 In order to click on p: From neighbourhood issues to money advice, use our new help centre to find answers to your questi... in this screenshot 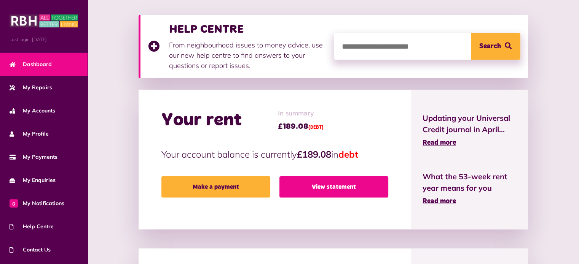, I will do `click(248, 55)`.